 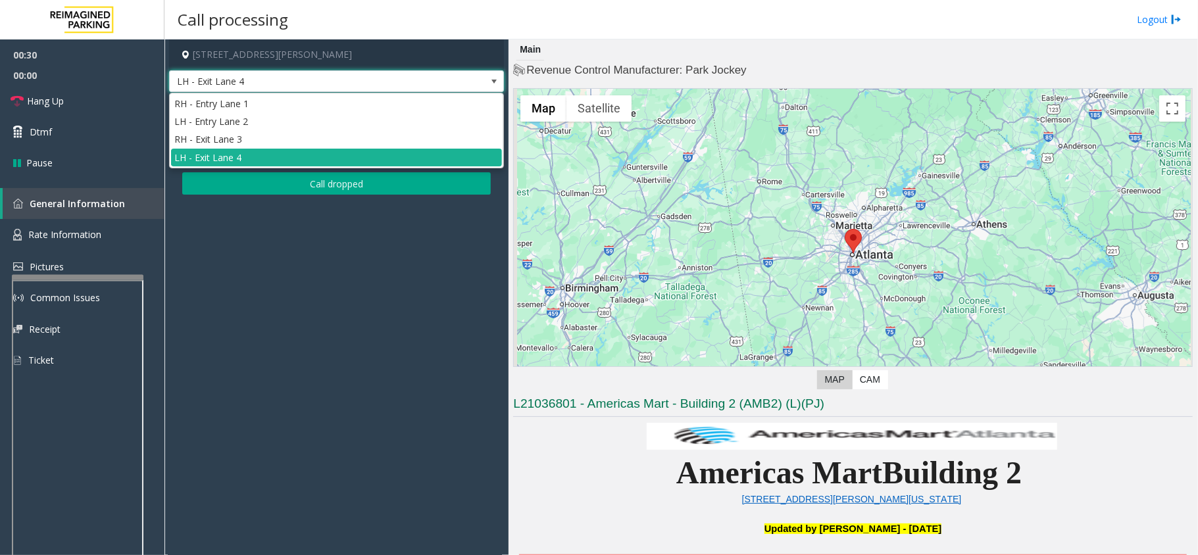 What do you see at coordinates (530, 50) in the screenshot?
I see `div: Main` at bounding box center [530, 50].